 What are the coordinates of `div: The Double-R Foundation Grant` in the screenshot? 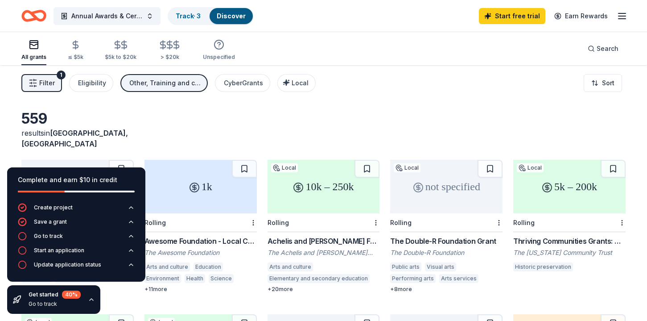 It's located at (446, 241).